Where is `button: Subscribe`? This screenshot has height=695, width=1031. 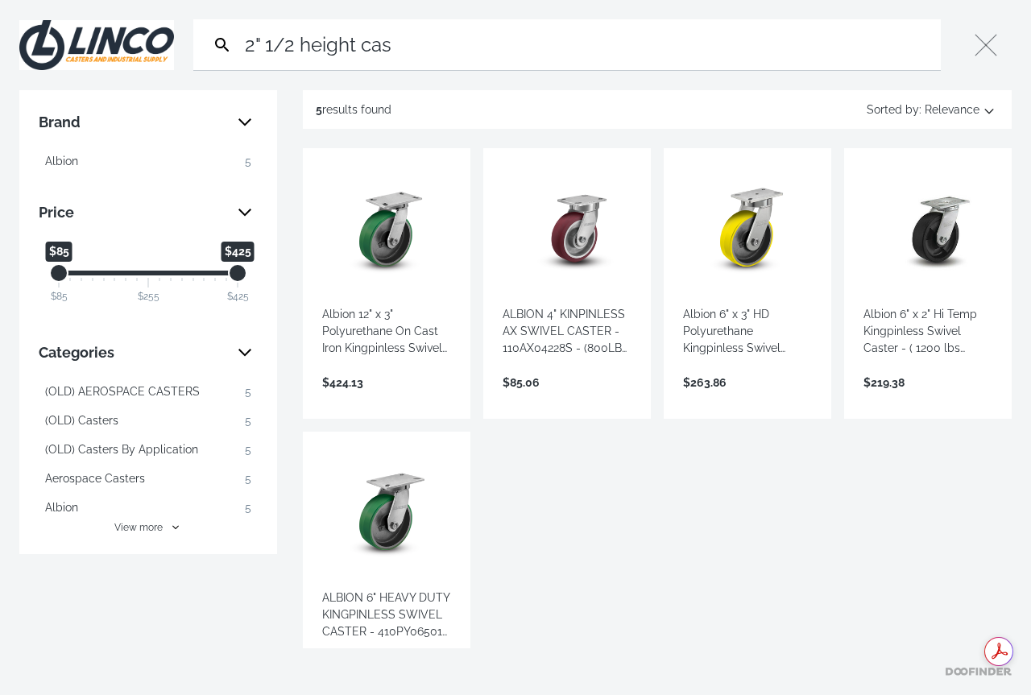 button: Subscribe is located at coordinates (58, 39).